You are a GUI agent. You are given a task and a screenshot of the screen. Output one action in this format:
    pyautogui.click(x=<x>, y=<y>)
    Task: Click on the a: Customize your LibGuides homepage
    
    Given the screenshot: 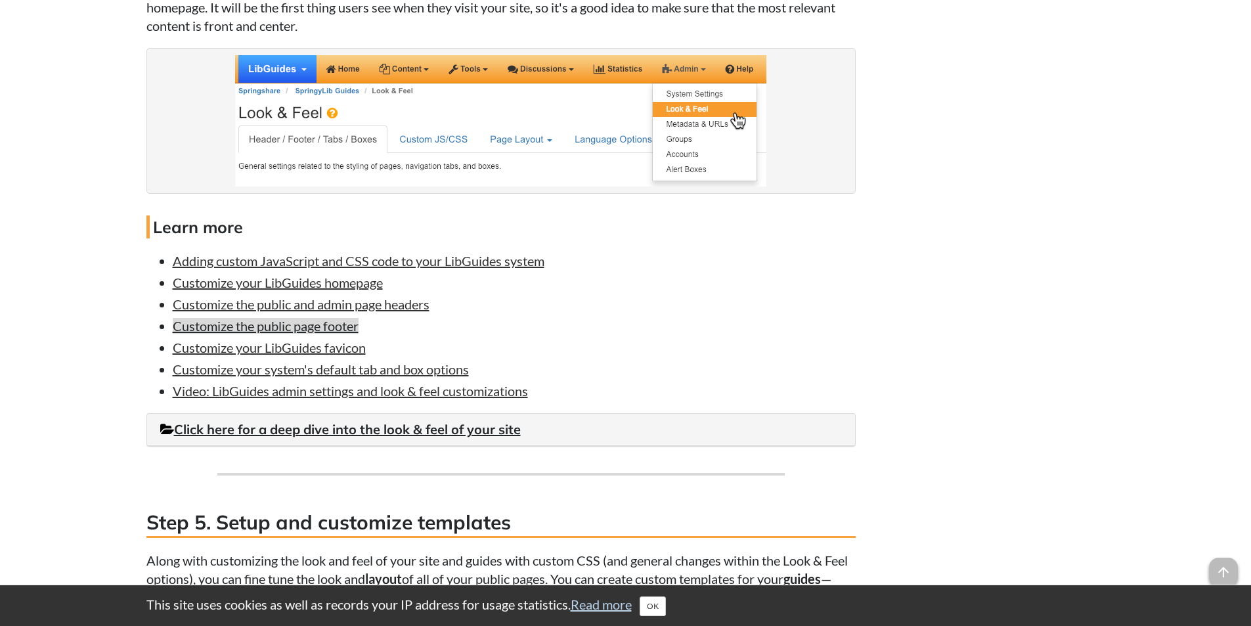 What is the action you would take?
    pyautogui.click(x=278, y=282)
    